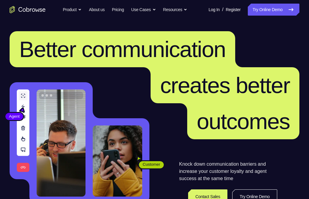  I want to click on button: Resources, so click(175, 10).